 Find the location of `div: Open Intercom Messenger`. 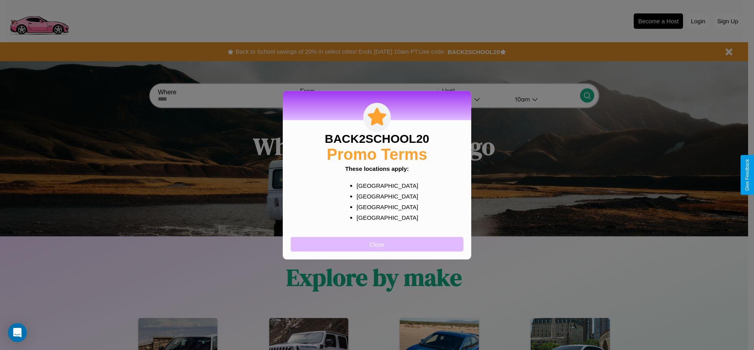

div: Open Intercom Messenger is located at coordinates (17, 332).